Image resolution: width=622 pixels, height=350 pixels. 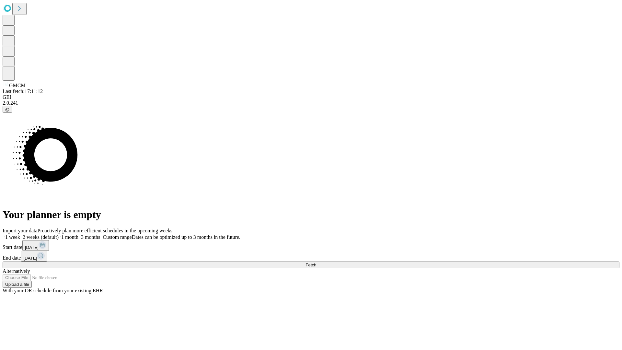 I want to click on span: GMCM, so click(x=17, y=85).